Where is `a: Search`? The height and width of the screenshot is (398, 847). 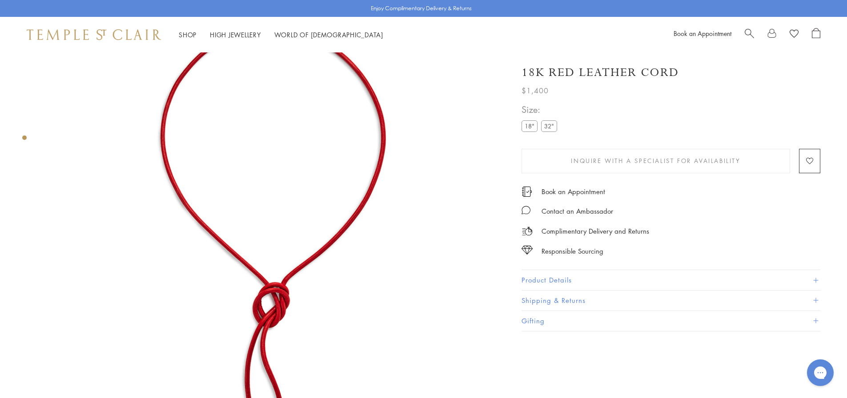 a: Search is located at coordinates (749, 35).